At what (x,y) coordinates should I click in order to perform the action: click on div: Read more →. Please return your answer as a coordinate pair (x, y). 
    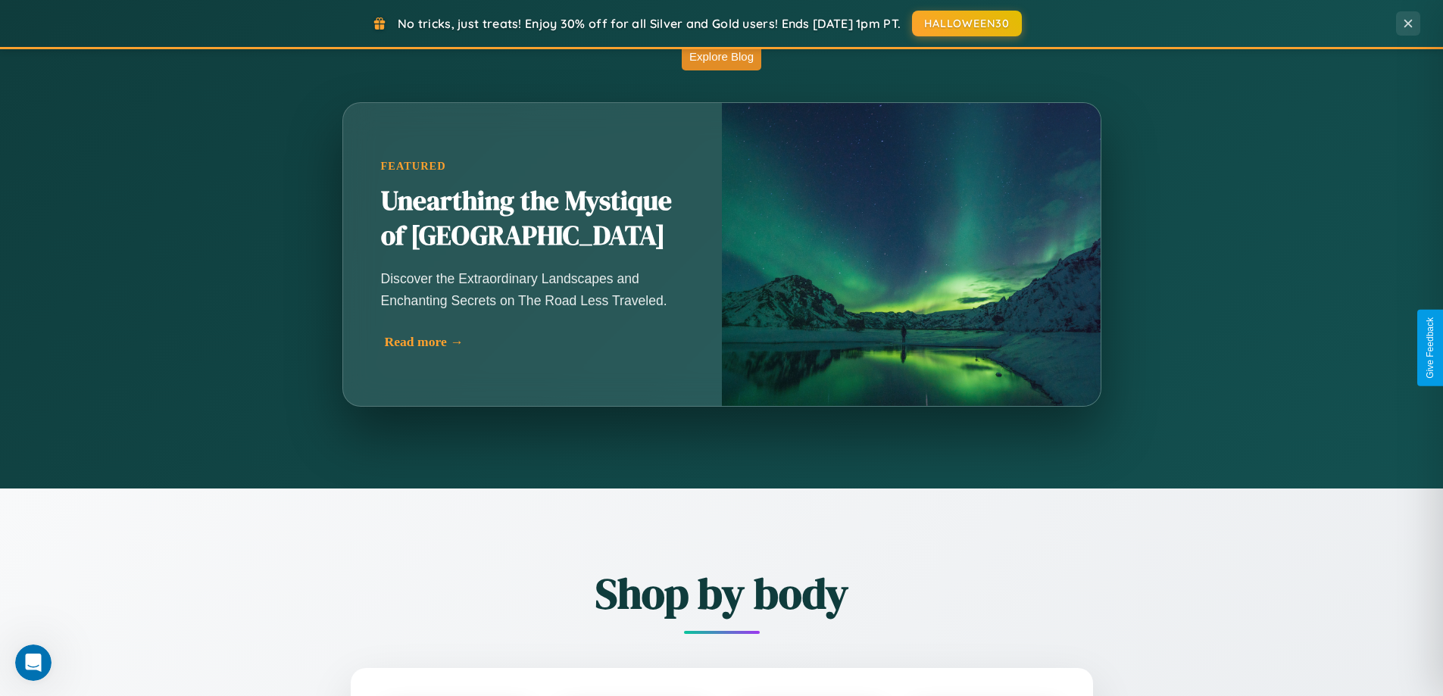
    Looking at the image, I should click on (536, 342).